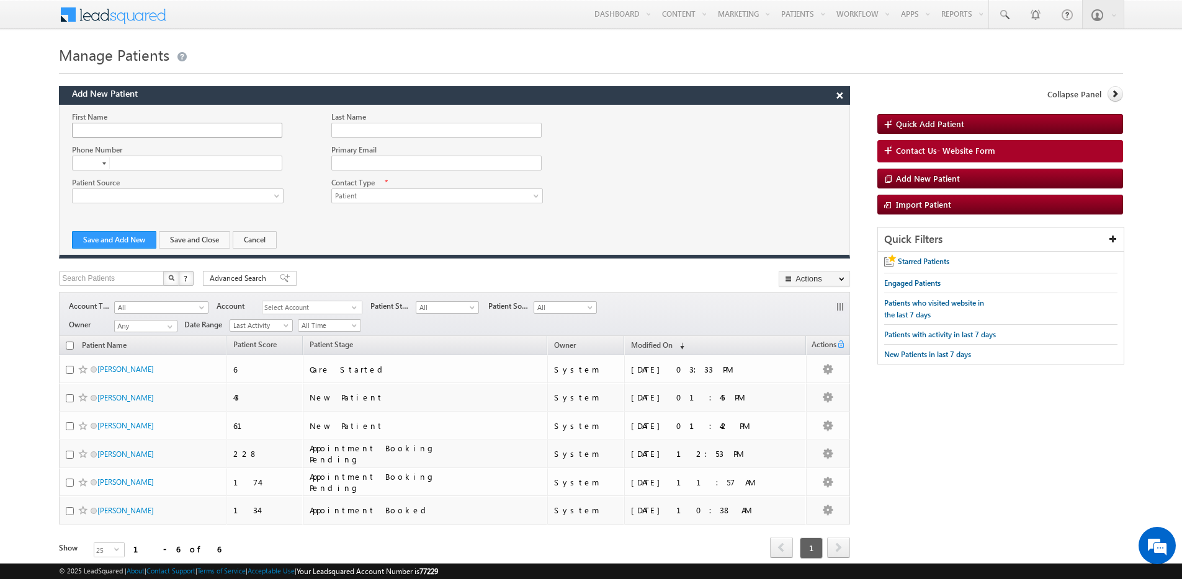  Describe the element at coordinates (312, 308) in the screenshot. I see `div: Select Account` at that location.